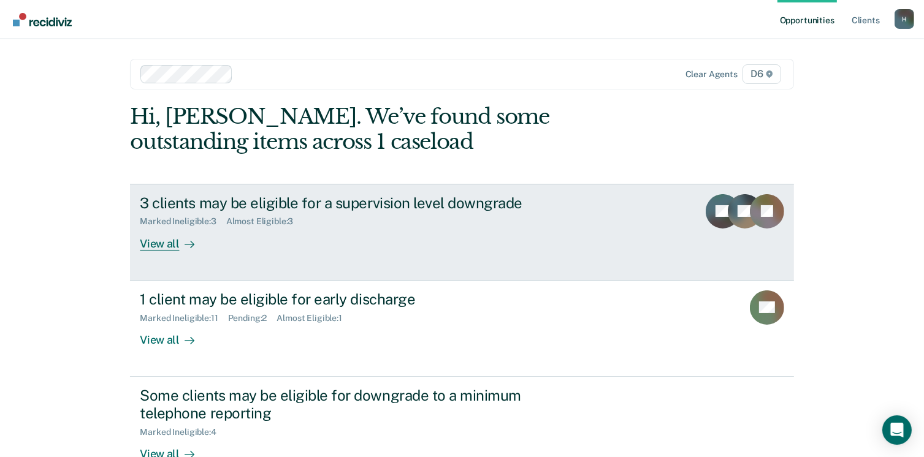 The image size is (924, 457). I want to click on div: 3 clients may be eligible for a supervision level downgrade, so click(355, 203).